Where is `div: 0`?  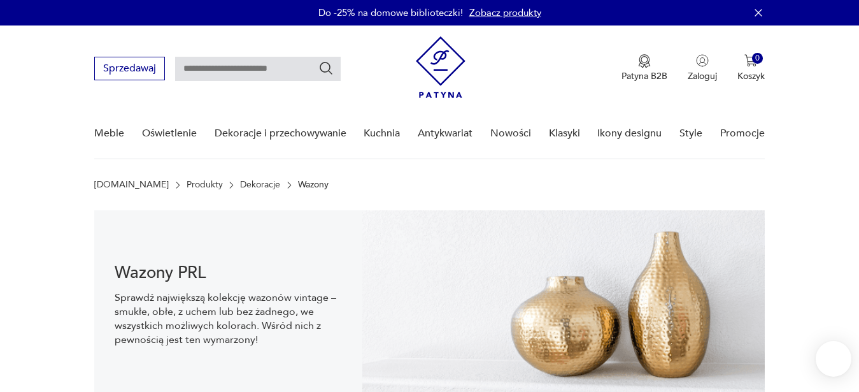
div: 0 is located at coordinates (757, 58).